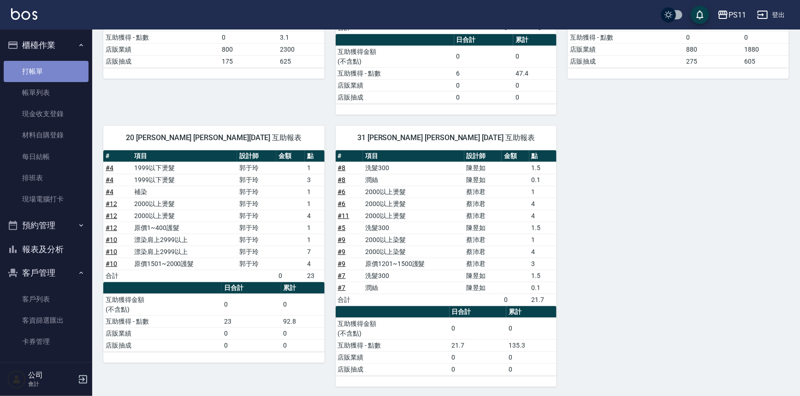 The width and height of the screenshot is (800, 396). I want to click on button: 報表及分析, so click(46, 250).